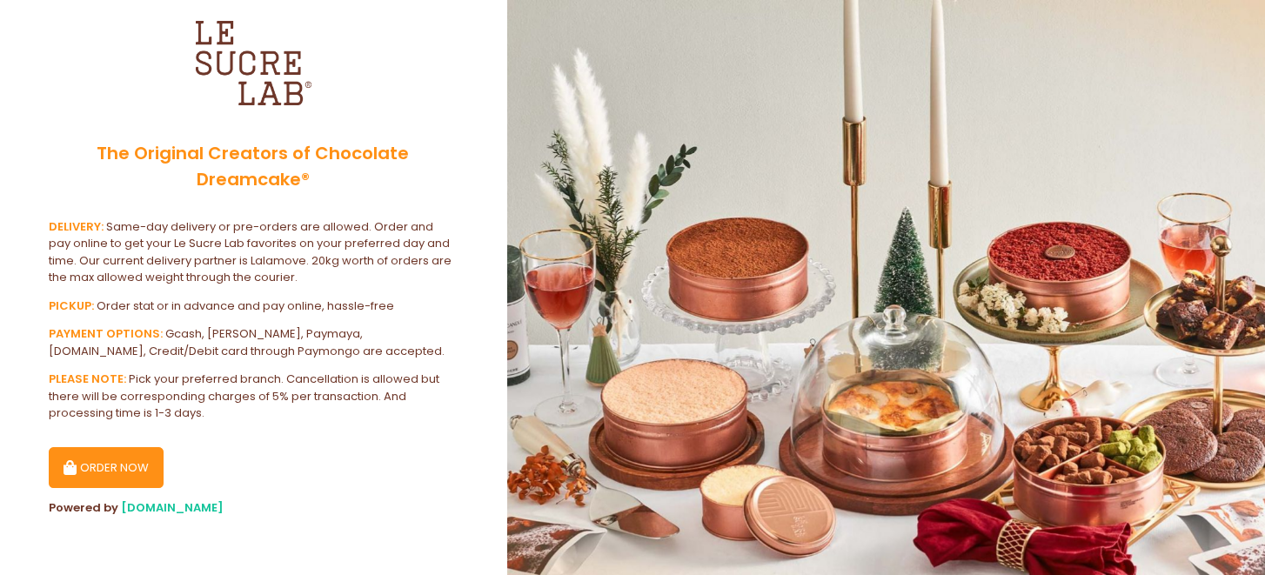  What do you see at coordinates (76, 226) in the screenshot?
I see `b: DELIVERY:` at bounding box center [76, 226].